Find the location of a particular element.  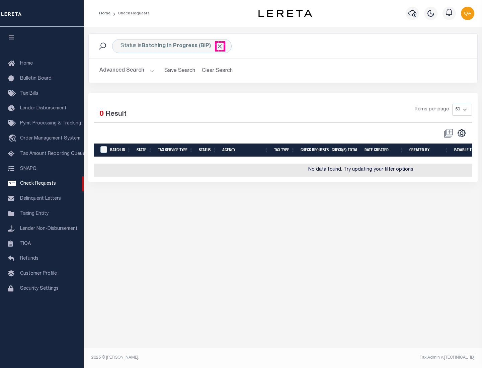

span: SNAPQ is located at coordinates (28, 169).